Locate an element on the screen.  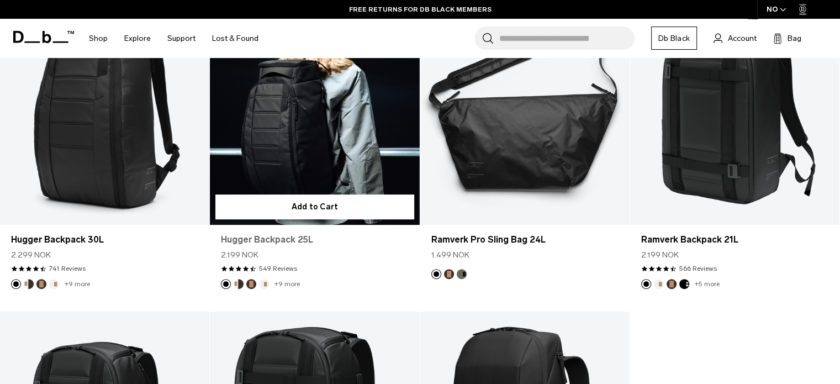
a: Account is located at coordinates (735, 38).